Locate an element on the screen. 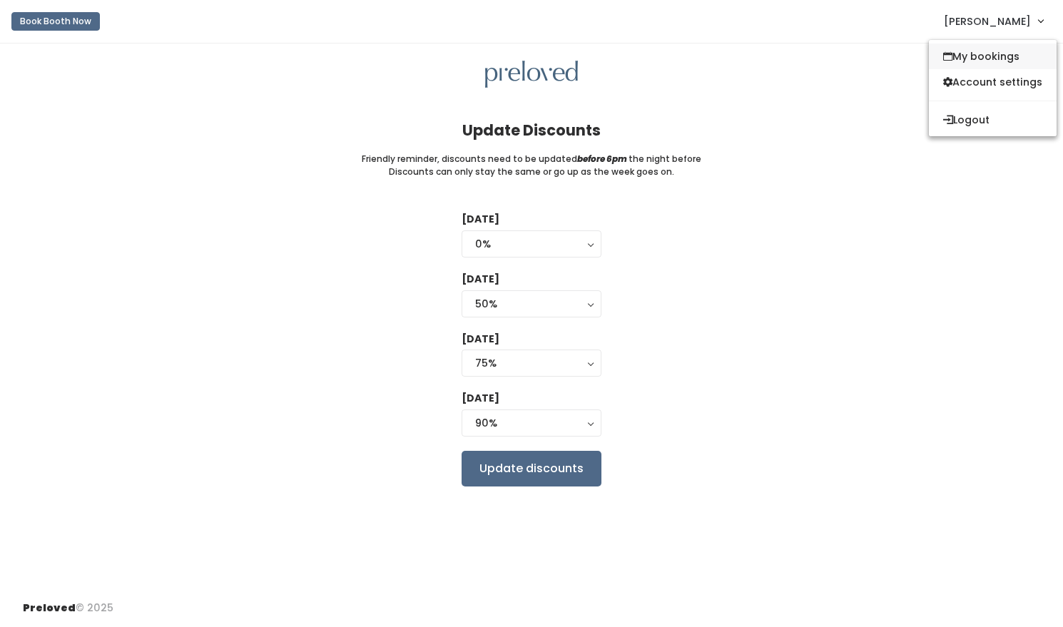 Image resolution: width=1063 pixels, height=627 pixels. div: 75% is located at coordinates (532, 363).